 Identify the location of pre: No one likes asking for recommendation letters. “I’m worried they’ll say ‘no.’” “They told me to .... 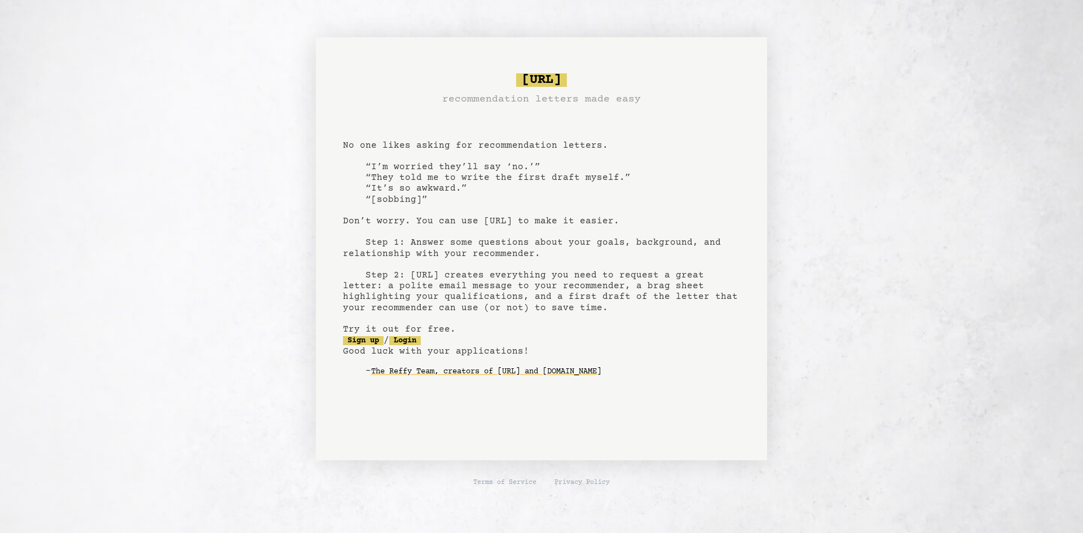
(542, 234).